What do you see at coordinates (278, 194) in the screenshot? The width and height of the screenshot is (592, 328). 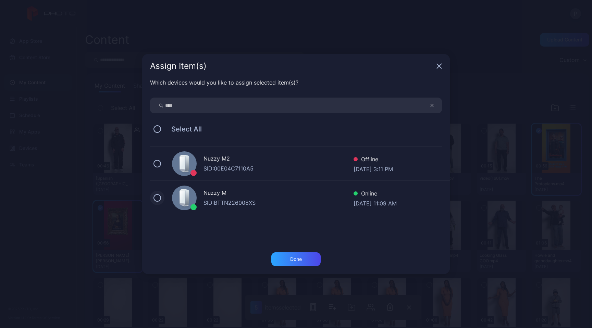 I see `div: Nuzzy M` at bounding box center [278, 194].